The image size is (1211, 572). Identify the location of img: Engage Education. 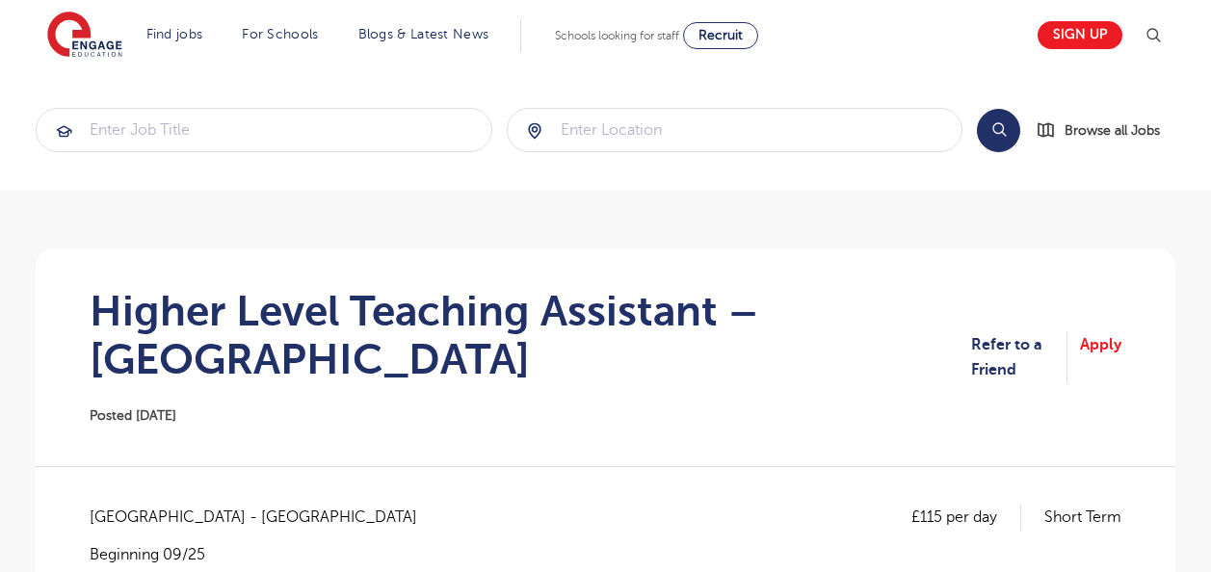
(85, 36).